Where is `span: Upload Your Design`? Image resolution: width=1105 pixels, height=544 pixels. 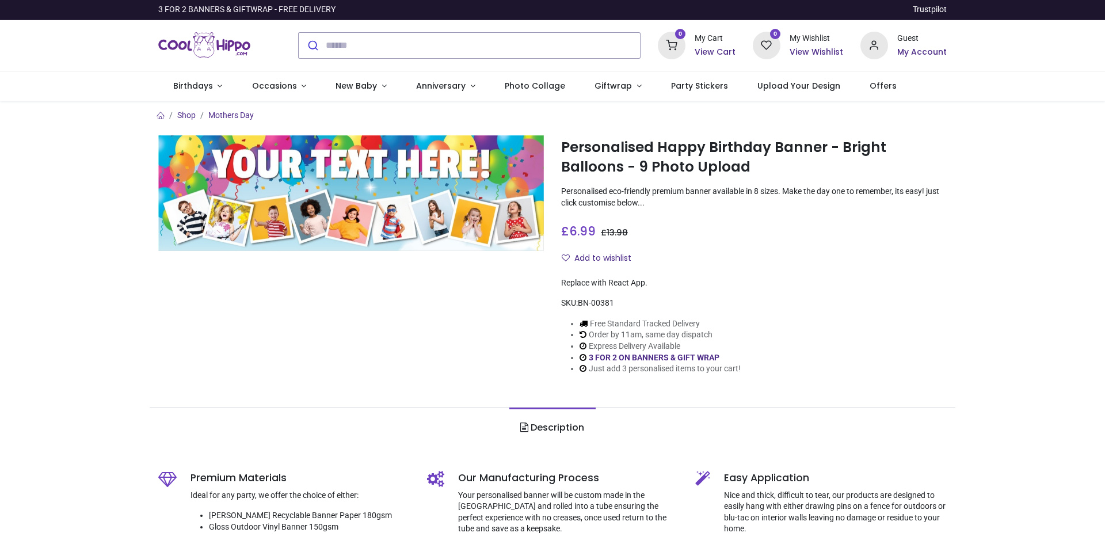 span: Upload Your Design is located at coordinates (799, 86).